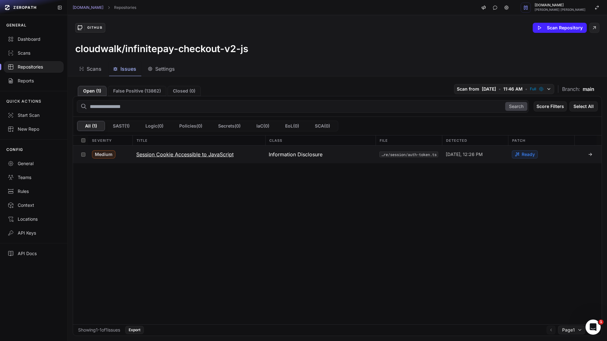 The width and height of the screenshot is (607, 341). Describe the element at coordinates (572, 330) in the screenshot. I see `button: Page1` at that location.